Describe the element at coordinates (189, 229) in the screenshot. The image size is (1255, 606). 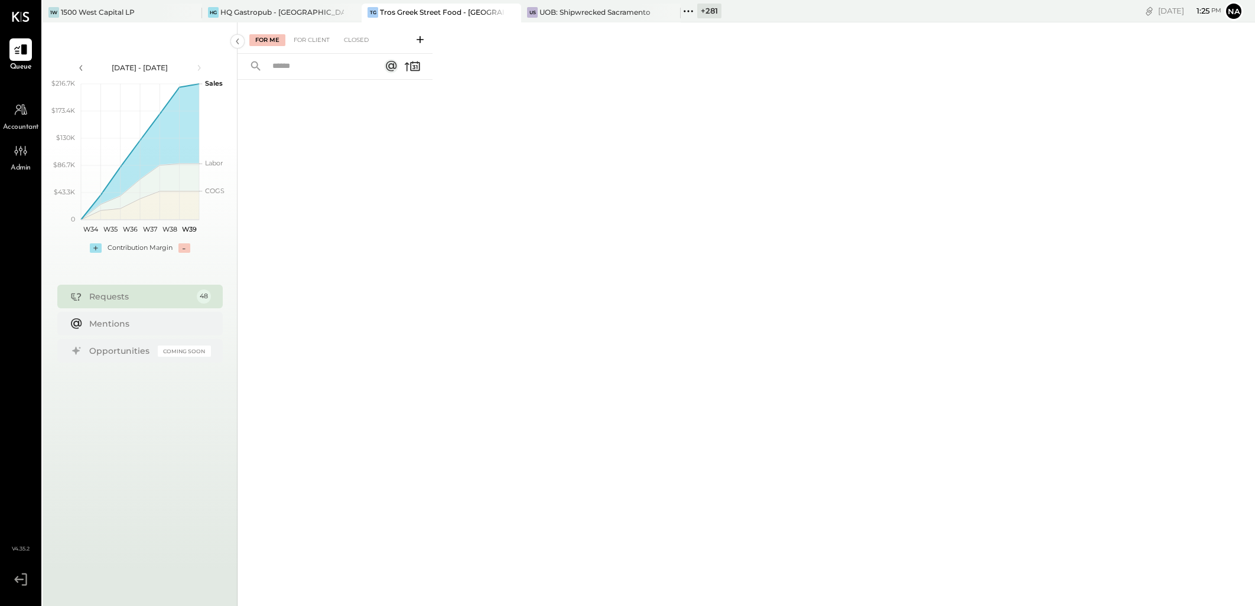
I see `text: W39` at that location.